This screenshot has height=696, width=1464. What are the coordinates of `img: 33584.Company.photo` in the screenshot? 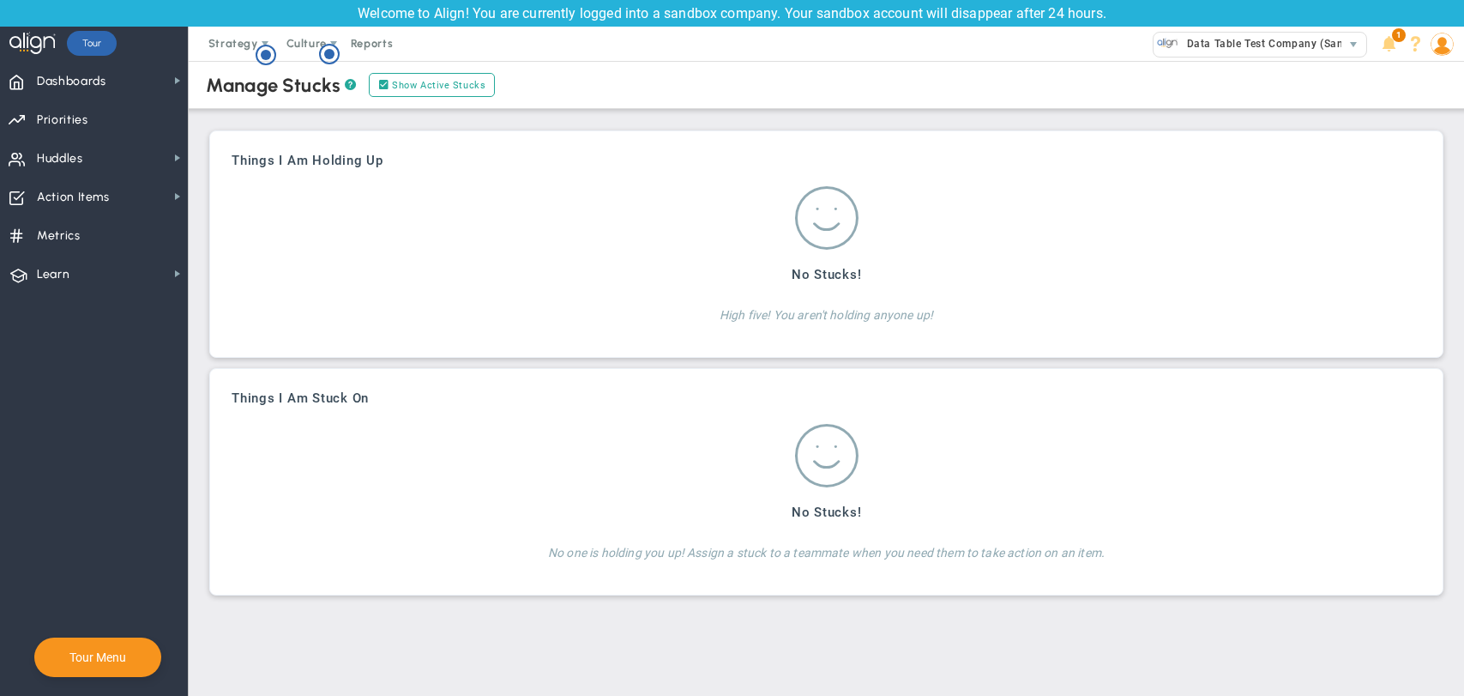 It's located at (1168, 43).